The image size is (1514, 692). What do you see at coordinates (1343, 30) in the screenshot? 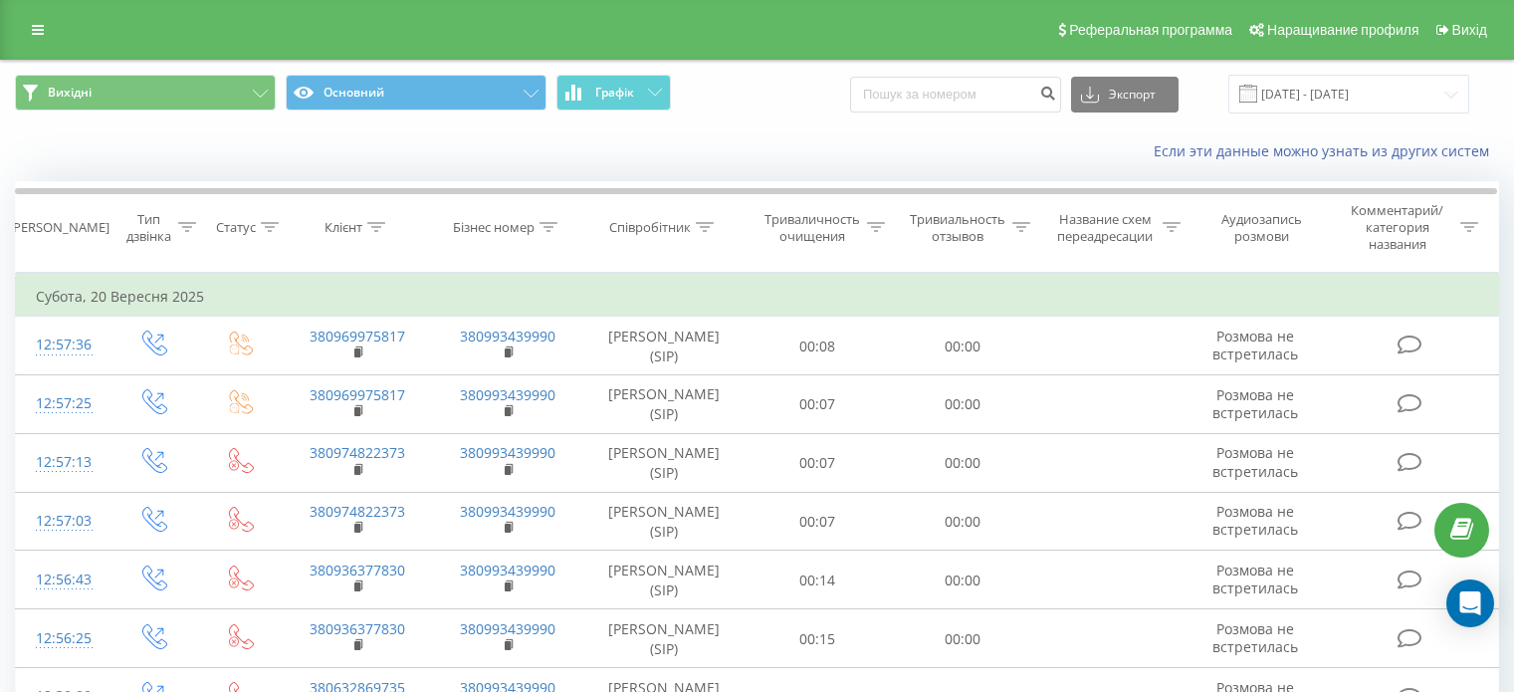
I see `font: Наращивание профиля` at bounding box center [1343, 30].